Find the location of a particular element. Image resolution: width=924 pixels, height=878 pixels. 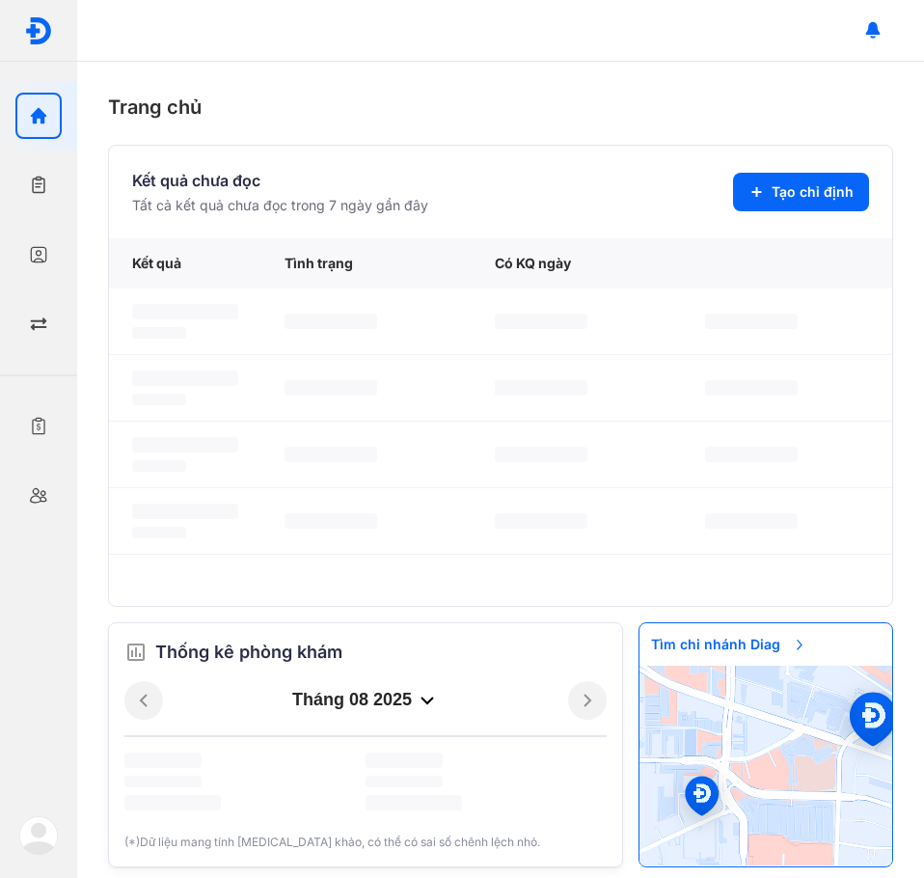

span: Thống kê phòng khám is located at coordinates (249, 652).